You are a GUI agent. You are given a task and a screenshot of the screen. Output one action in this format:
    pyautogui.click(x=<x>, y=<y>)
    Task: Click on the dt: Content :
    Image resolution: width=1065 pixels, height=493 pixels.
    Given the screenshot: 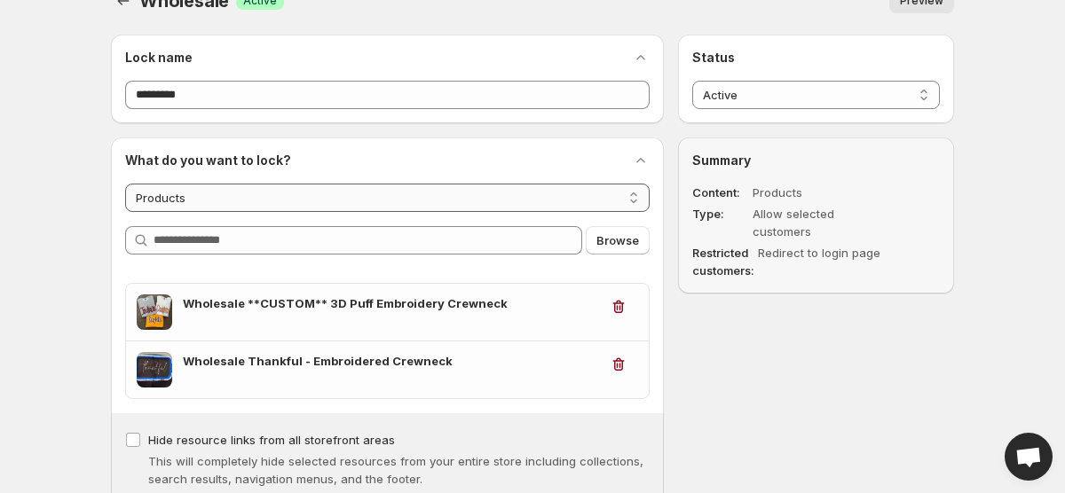 What is the action you would take?
    pyautogui.click(x=720, y=193)
    